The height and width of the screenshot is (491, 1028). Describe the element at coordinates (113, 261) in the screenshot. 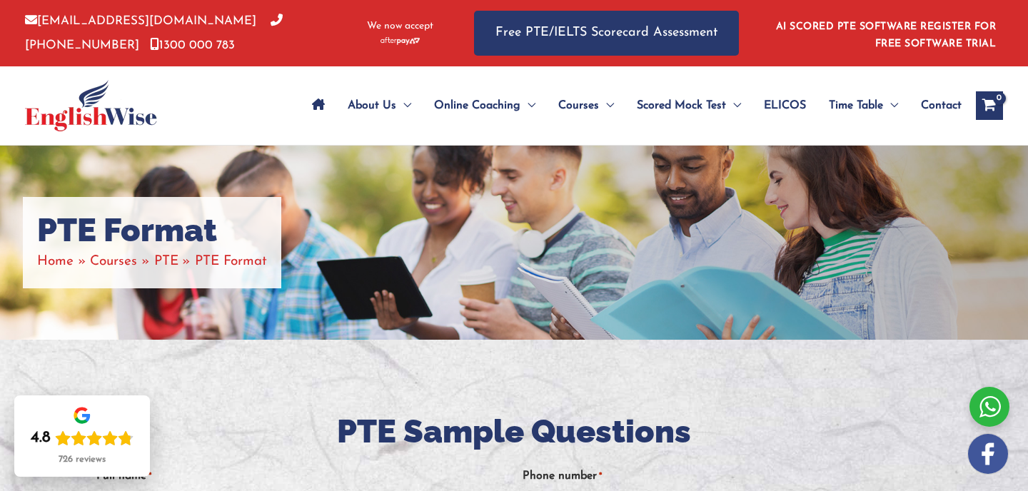

I see `a: Courses` at that location.